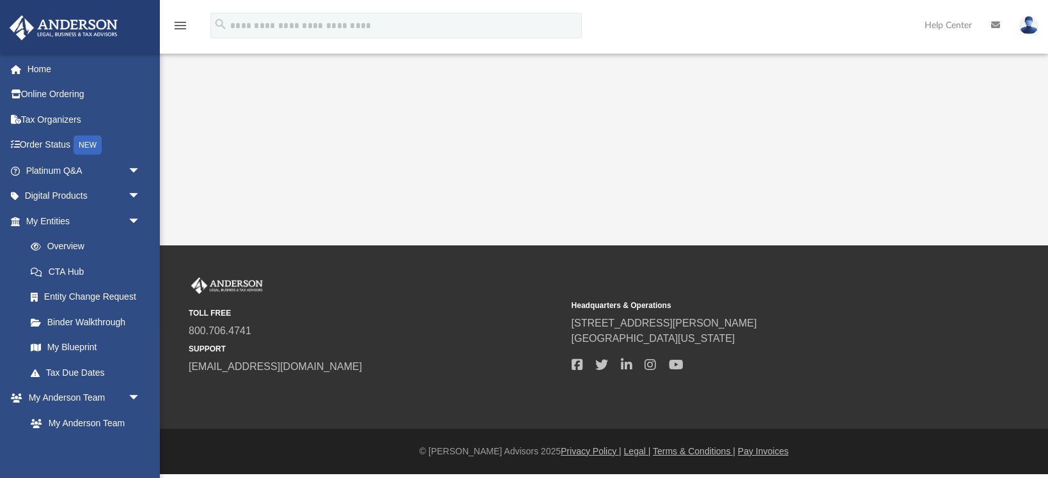  Describe the element at coordinates (591, 451) in the screenshot. I see `a: Privacy Policy |` at that location.